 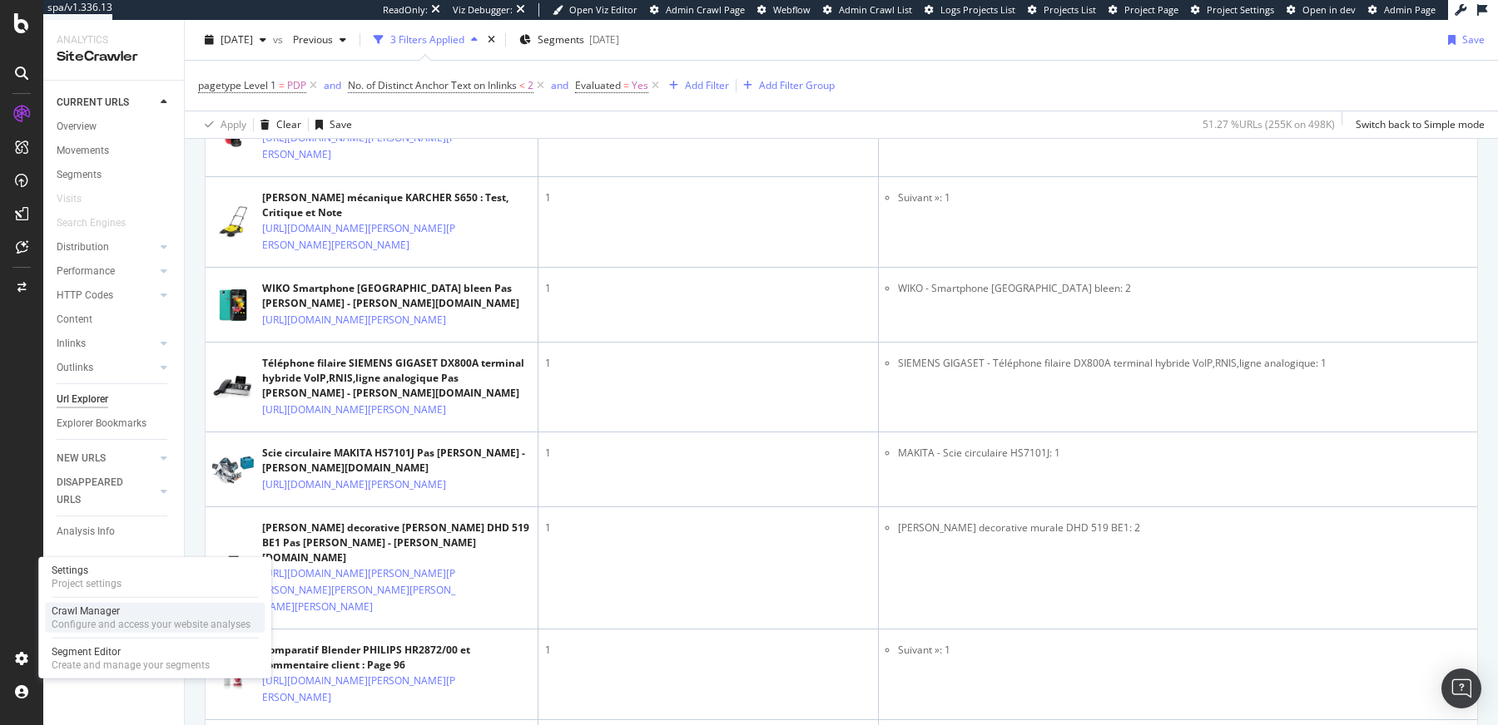 What do you see at coordinates (1416, 125) in the screenshot?
I see `button: Switch back to Simple mode` at bounding box center [1416, 125].